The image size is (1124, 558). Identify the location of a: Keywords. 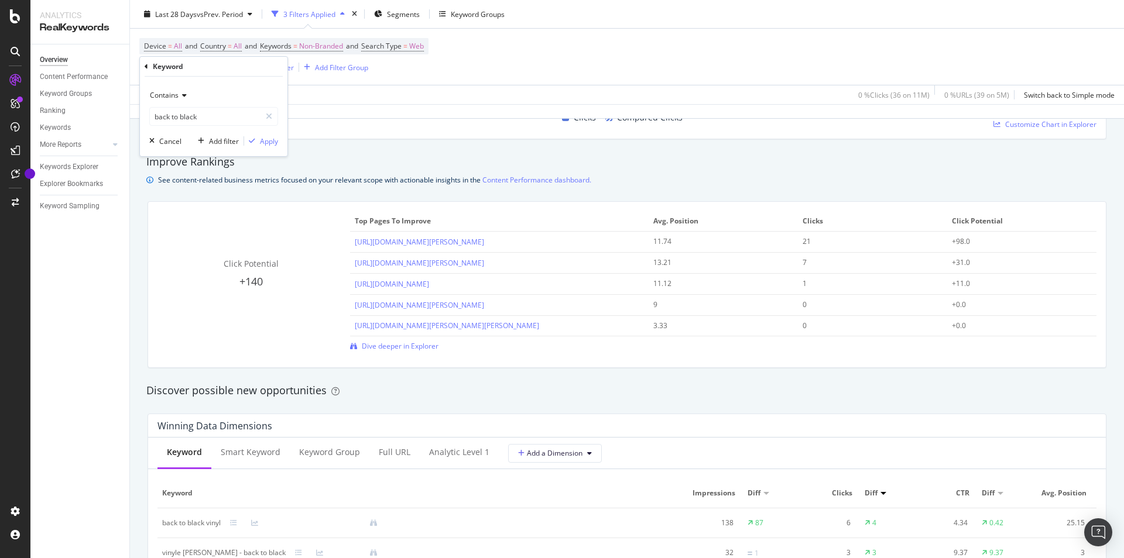
(80, 128).